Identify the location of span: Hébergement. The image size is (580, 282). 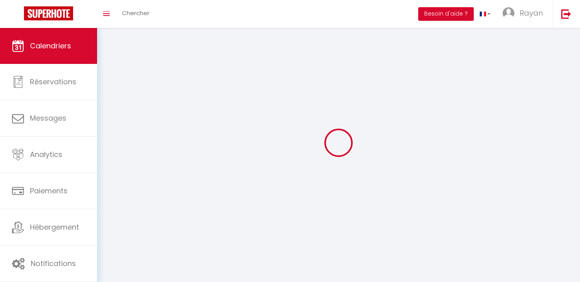
(54, 227).